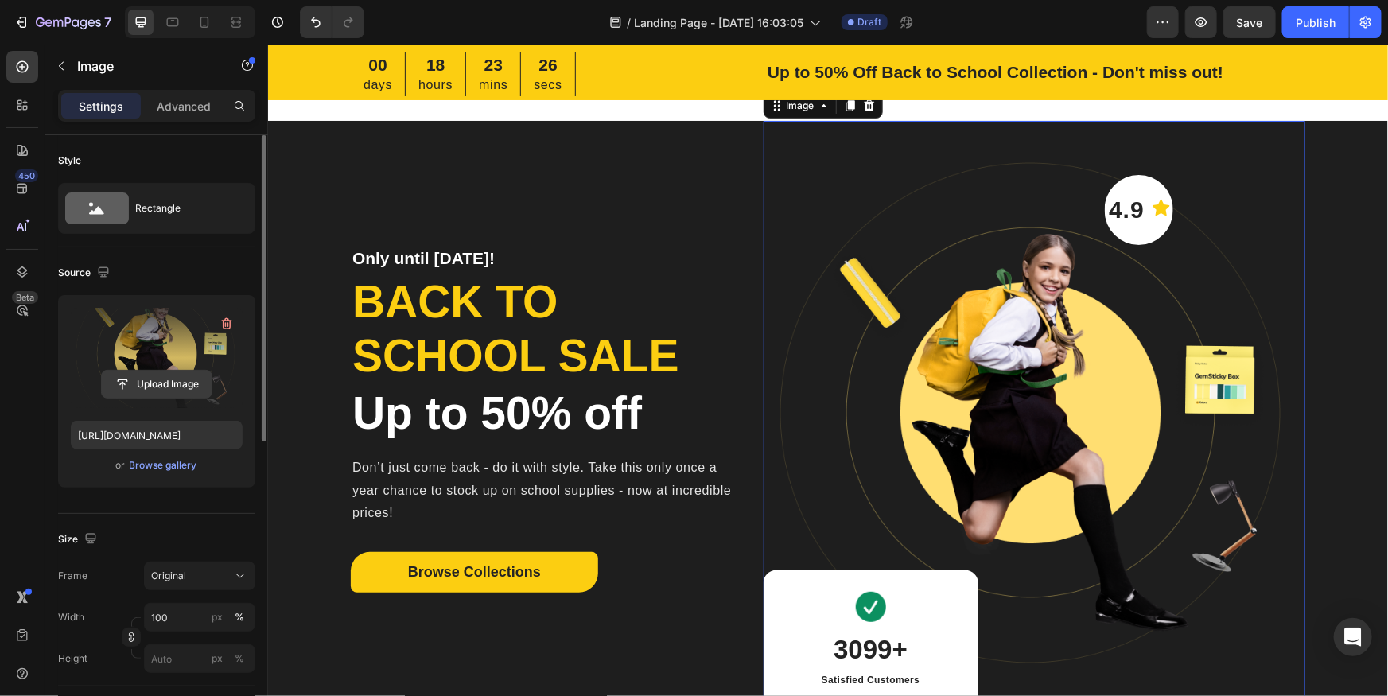 The image size is (1388, 696). Describe the element at coordinates (1316, 22) in the screenshot. I see `button: Publish` at that location.